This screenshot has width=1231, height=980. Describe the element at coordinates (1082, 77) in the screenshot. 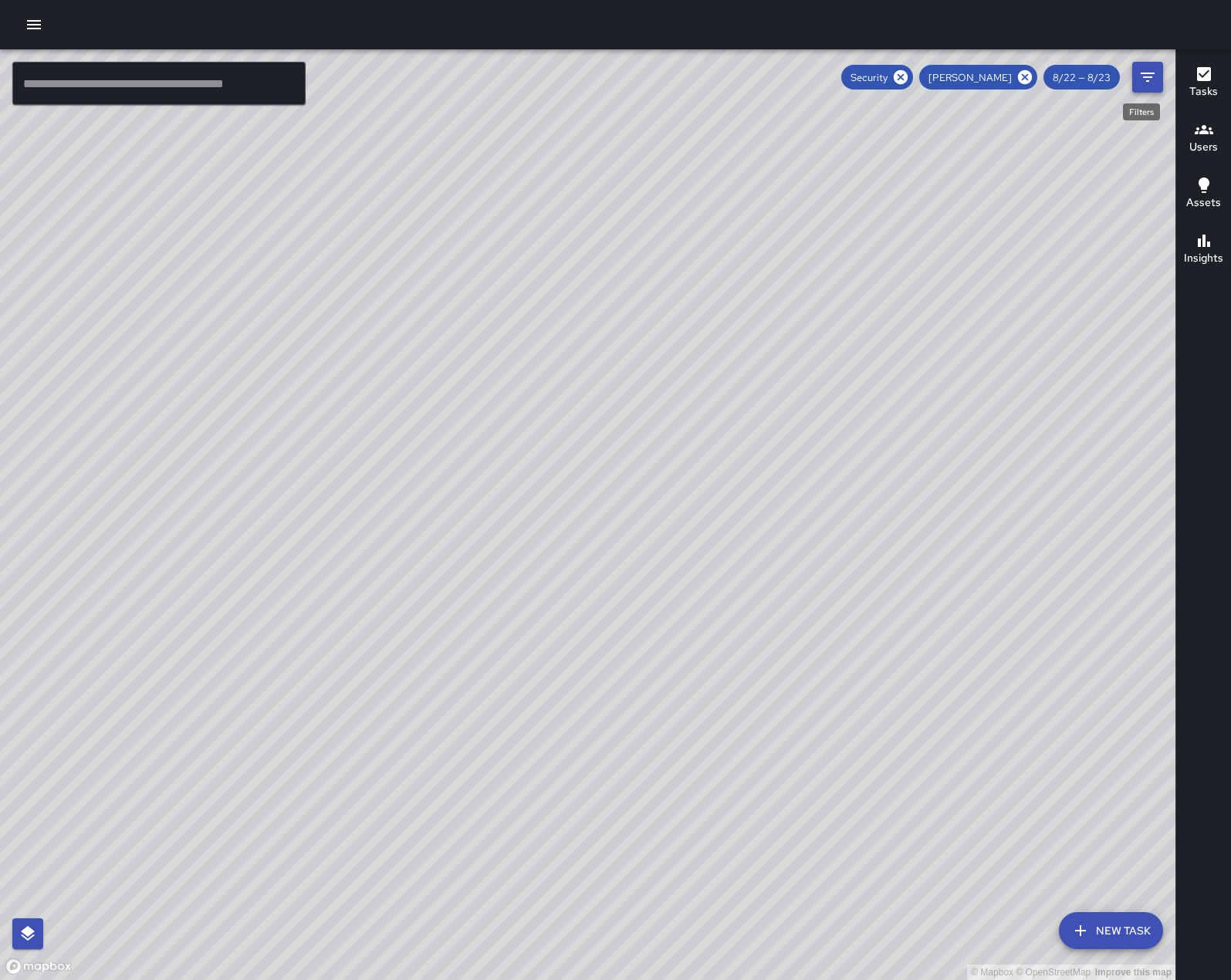

I see `span: 8/22 — 8/23` at that location.